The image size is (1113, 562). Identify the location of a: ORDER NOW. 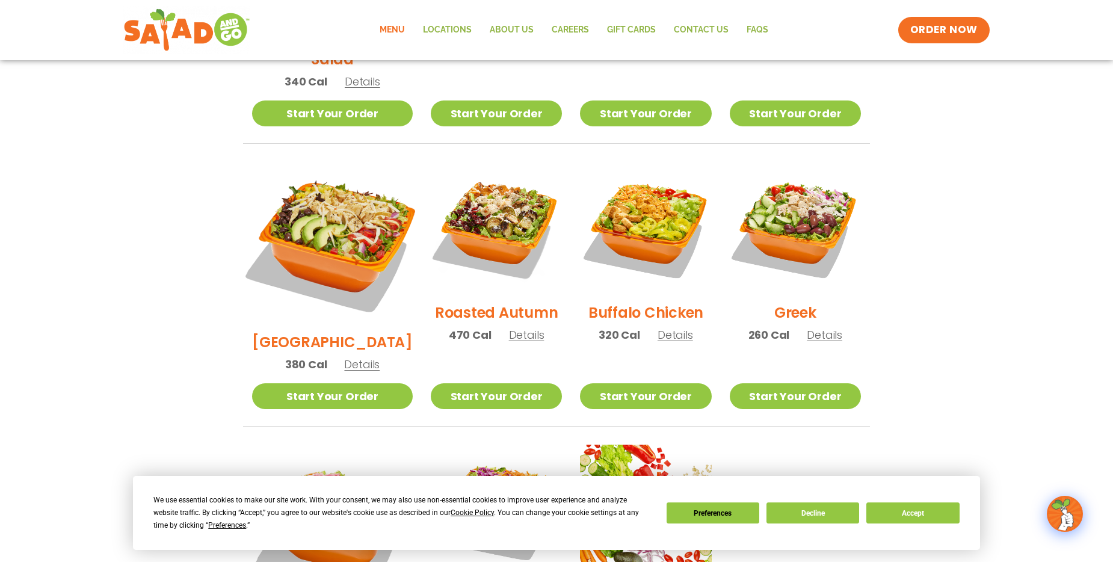
(944, 30).